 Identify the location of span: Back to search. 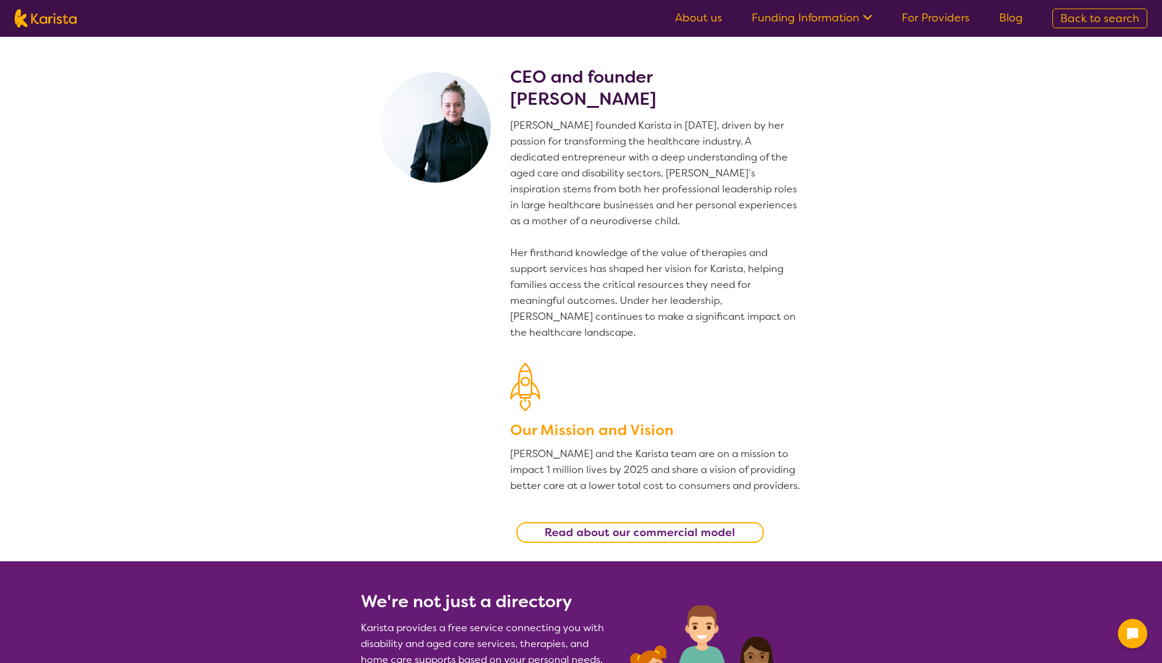
(1099, 18).